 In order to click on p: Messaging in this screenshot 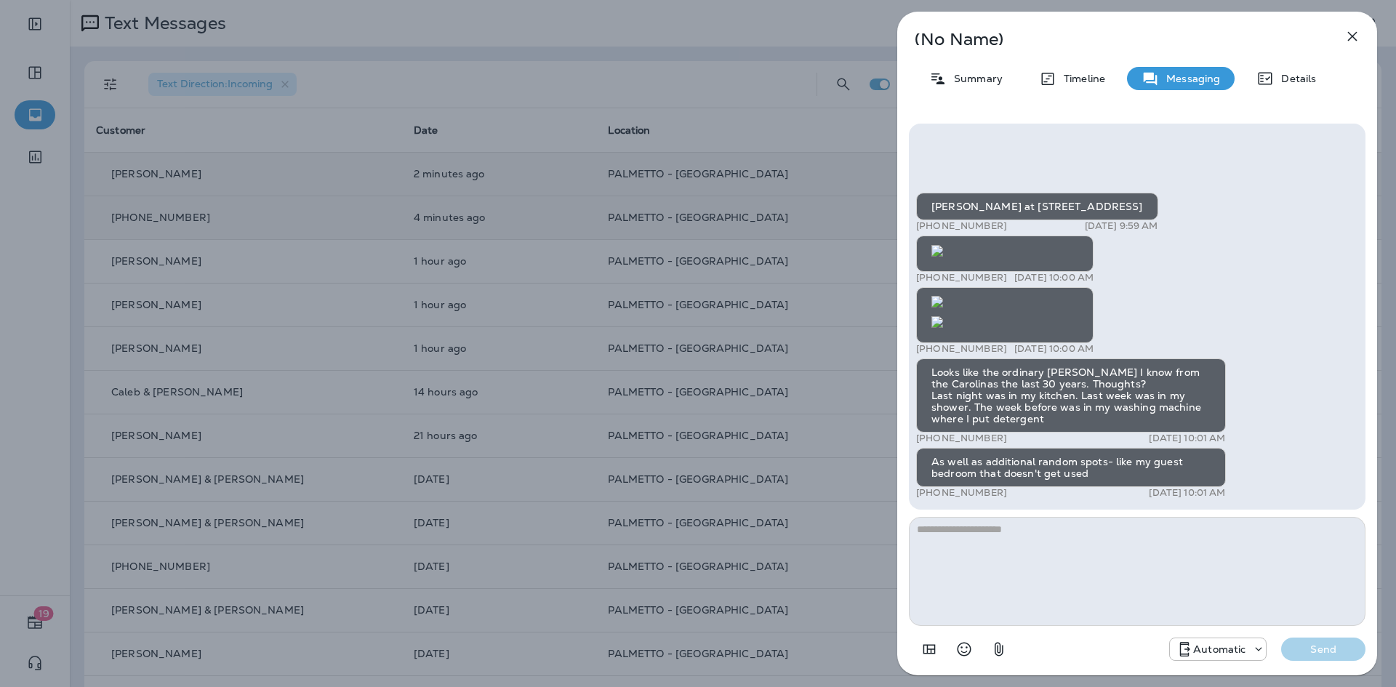, I will do `click(1190, 79)`.